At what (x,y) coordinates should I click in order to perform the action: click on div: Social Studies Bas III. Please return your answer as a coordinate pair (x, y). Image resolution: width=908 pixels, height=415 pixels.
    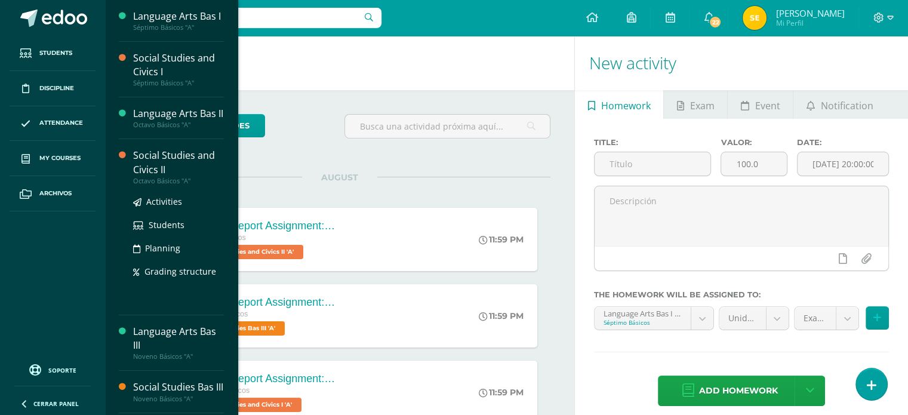
    Looking at the image, I should click on (179, 387).